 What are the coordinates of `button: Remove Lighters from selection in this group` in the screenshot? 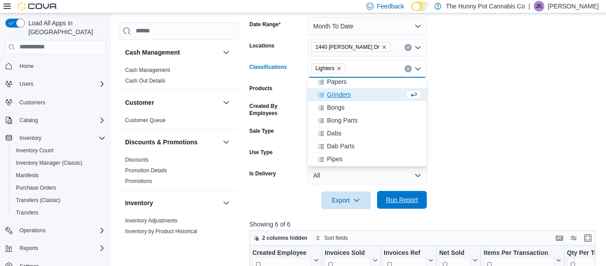 It's located at (339, 68).